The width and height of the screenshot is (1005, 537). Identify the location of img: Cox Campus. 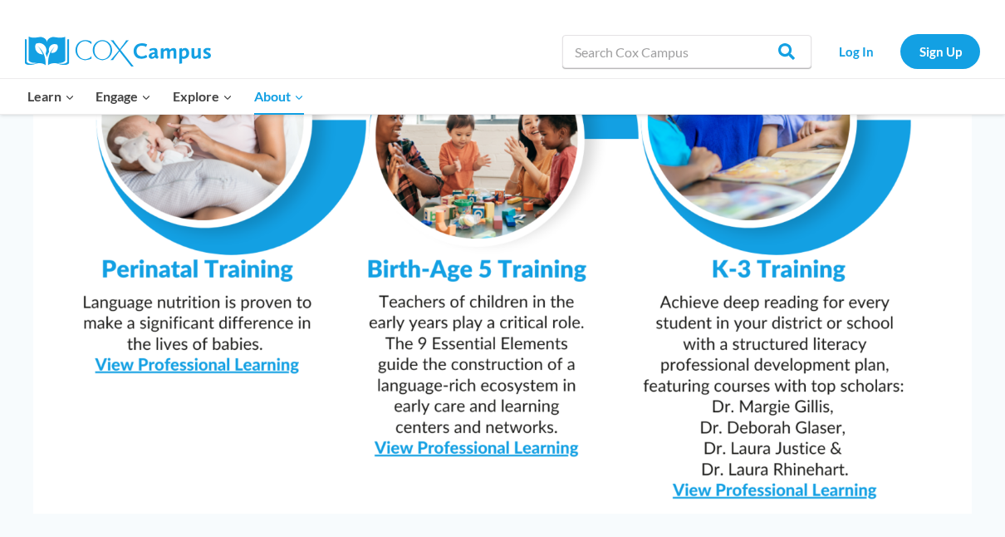
(118, 52).